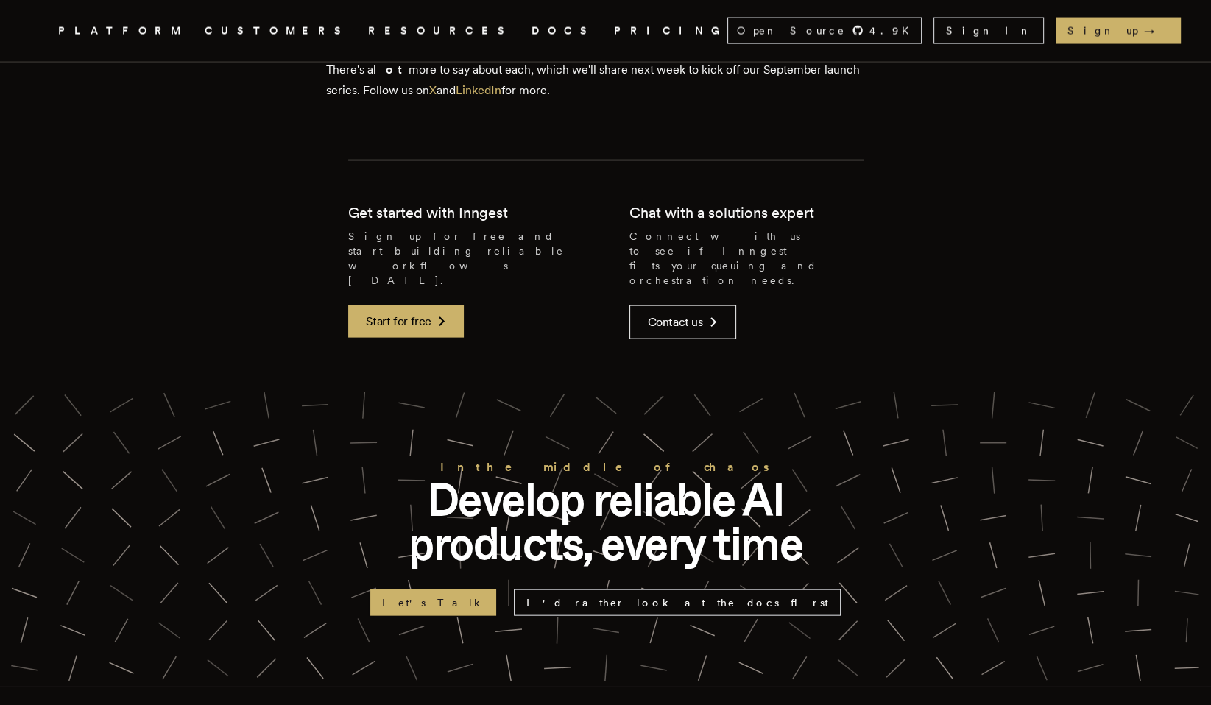 This screenshot has height=705, width=1211. Describe the element at coordinates (433, 603) in the screenshot. I see `a: Let's Talk` at that location.